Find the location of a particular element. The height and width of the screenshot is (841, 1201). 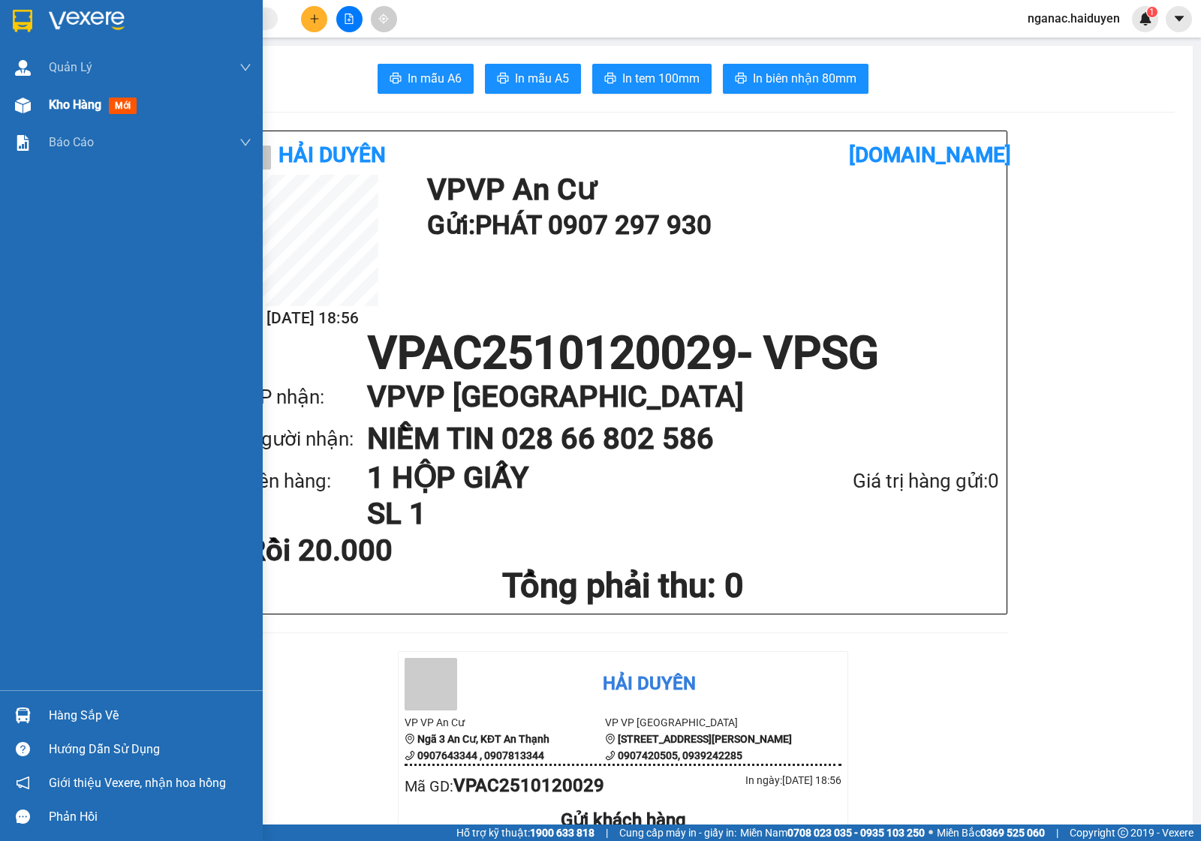

div: Phản hồi is located at coordinates (150, 817).